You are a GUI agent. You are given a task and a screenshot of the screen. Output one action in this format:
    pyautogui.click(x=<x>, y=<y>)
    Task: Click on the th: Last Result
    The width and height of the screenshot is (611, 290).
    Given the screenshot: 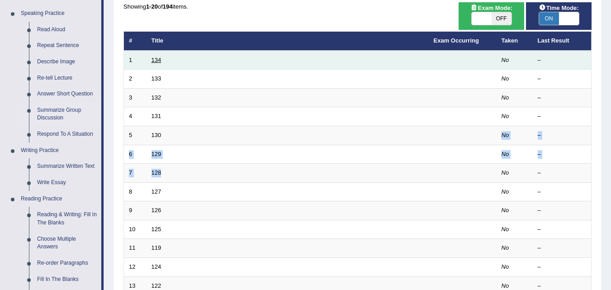 What is the action you would take?
    pyautogui.click(x=562, y=41)
    